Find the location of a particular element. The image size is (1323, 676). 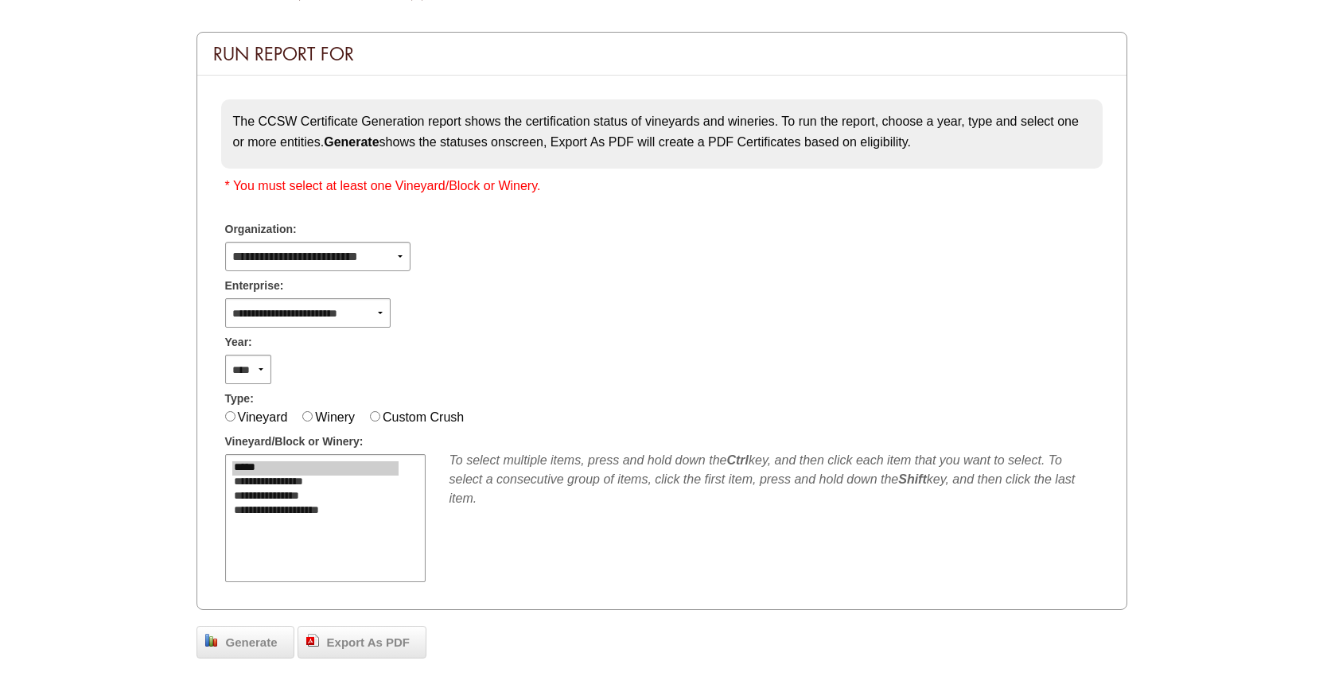

div: To select multiple items, press and hold down the key, and then click each item that you want to ... is located at coordinates (774, 480).